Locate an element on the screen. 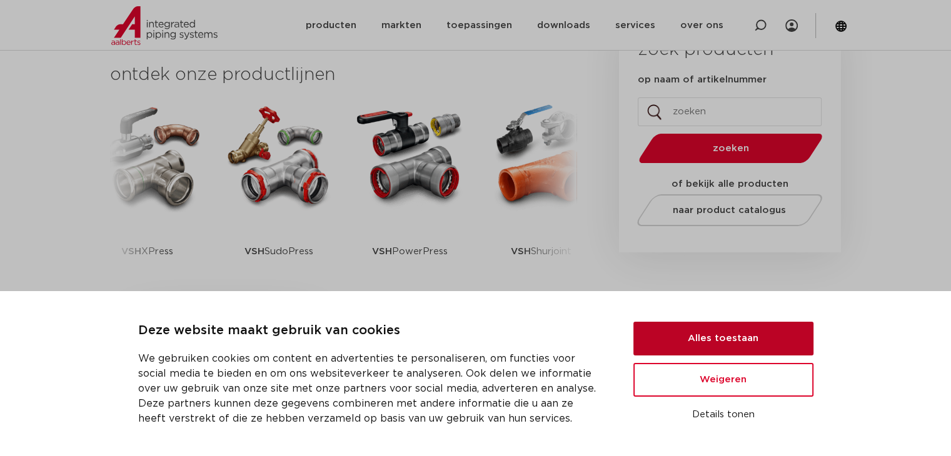 The height and width of the screenshot is (456, 951). p: SudoPress is located at coordinates (279, 251).